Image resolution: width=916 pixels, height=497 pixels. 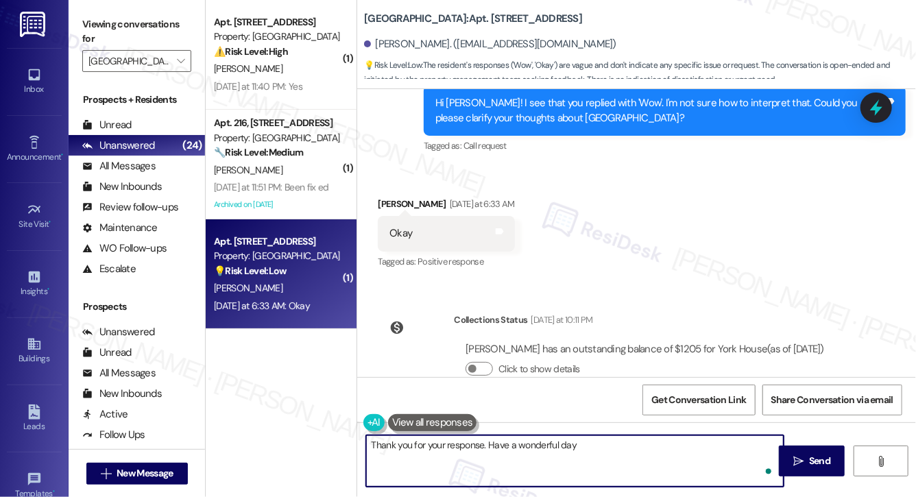 What do you see at coordinates (34, 419) in the screenshot?
I see `a: Leads` at bounding box center [34, 419].